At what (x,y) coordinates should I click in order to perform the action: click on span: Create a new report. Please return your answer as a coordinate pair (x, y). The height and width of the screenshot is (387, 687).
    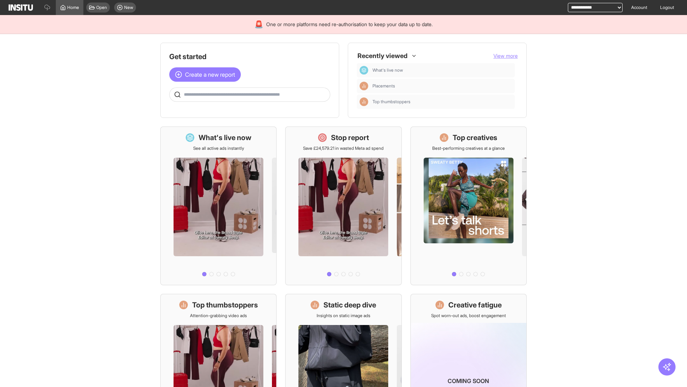
    Looking at the image, I should click on (210, 74).